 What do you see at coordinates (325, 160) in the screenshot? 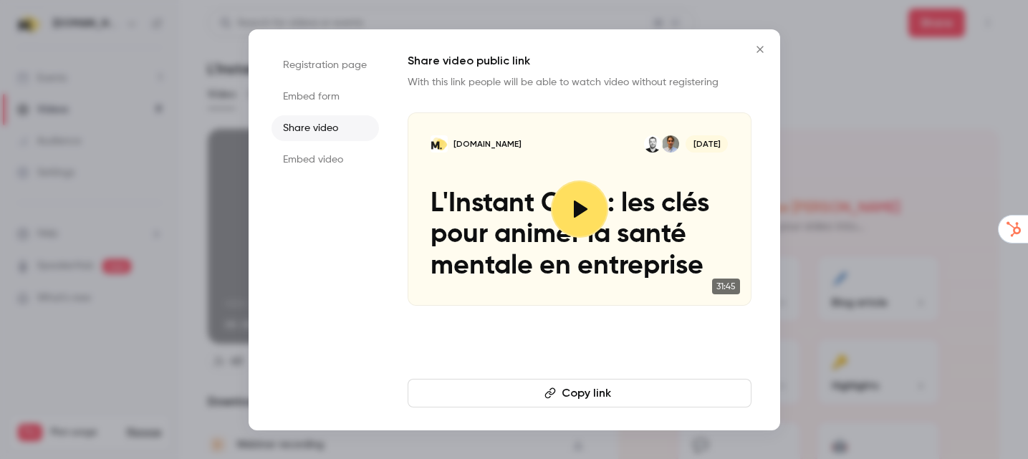
I see `li: Embed video` at bounding box center [325, 160].